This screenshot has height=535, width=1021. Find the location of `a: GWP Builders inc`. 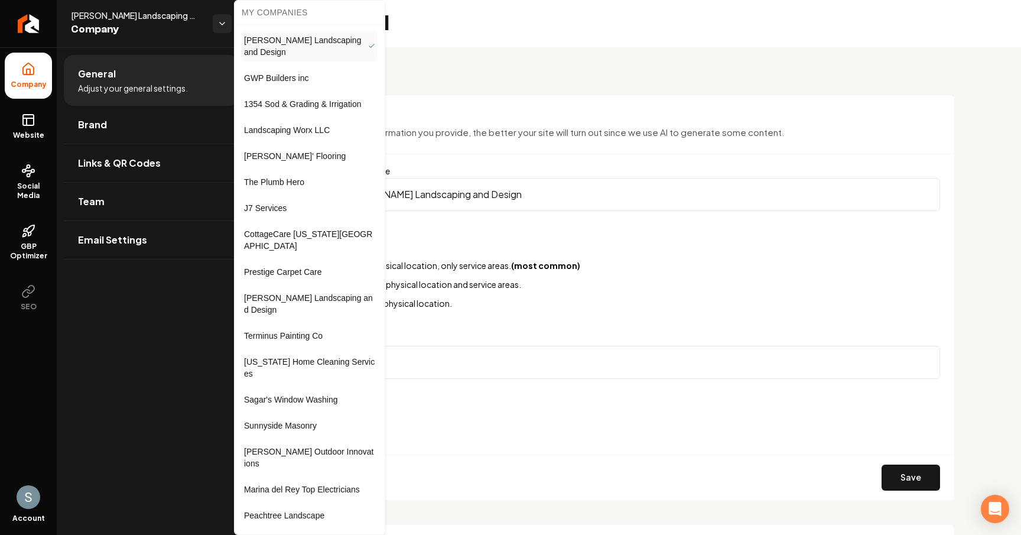

a: GWP Builders inc is located at coordinates (310, 78).